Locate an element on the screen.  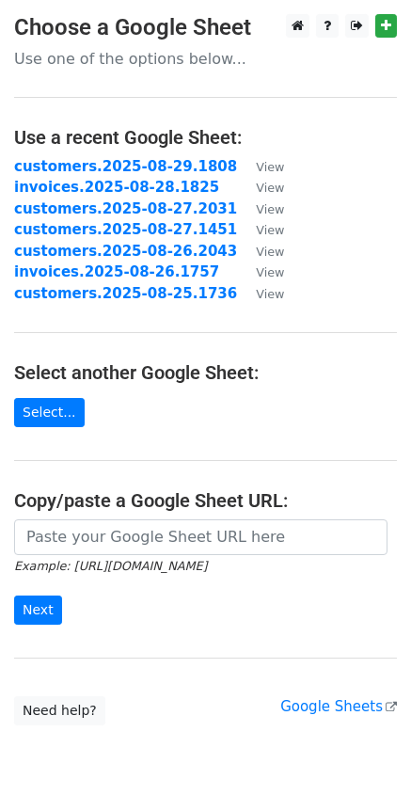
a: Select... is located at coordinates (49, 412).